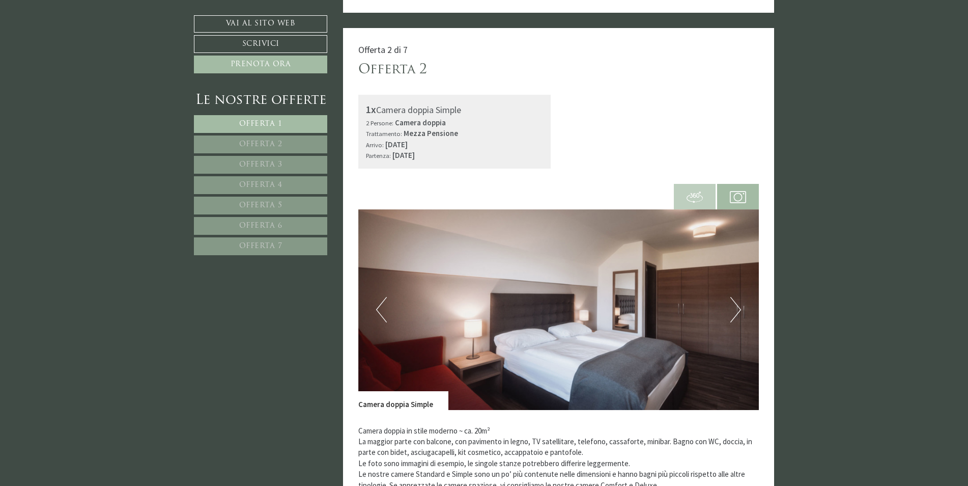 The height and width of the screenshot is (486, 968). Describe the element at coordinates (74, 41) in the screenshot. I see `div: Buon giorno, come possiamo aiutarla?` at that location.